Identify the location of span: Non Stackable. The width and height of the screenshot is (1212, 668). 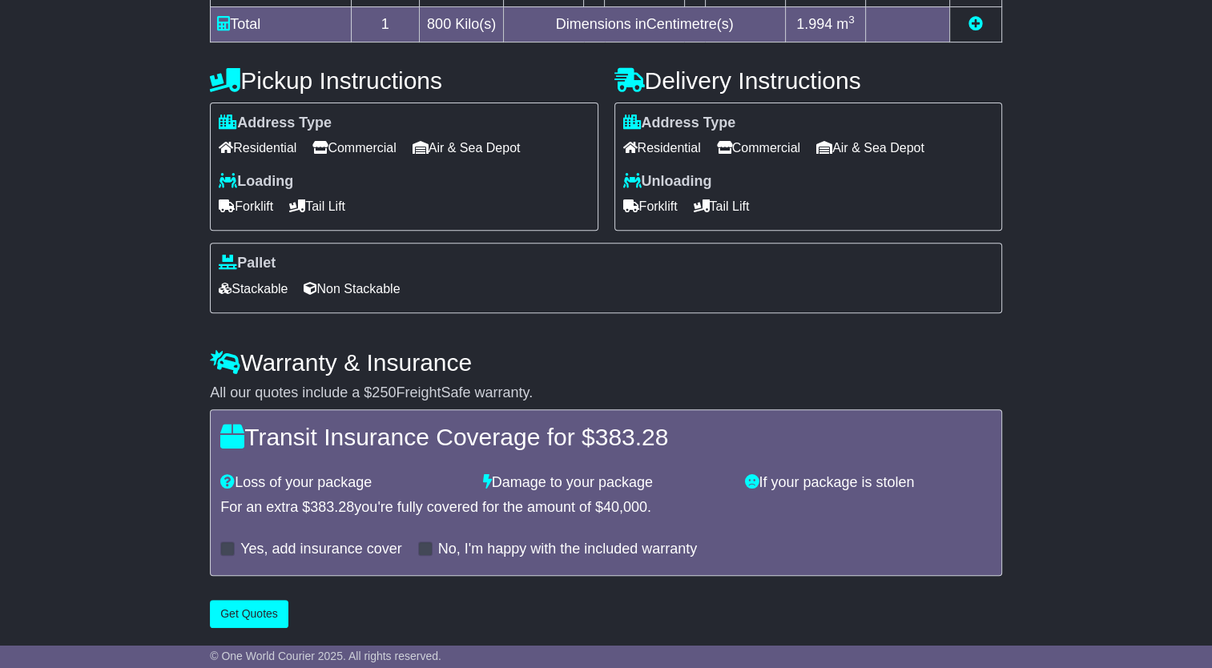
(352, 288).